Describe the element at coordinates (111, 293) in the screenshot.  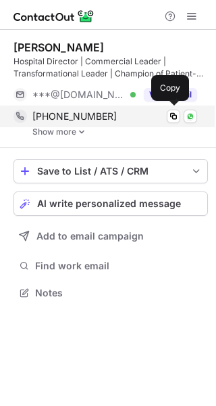
I see `button: Notes` at that location.